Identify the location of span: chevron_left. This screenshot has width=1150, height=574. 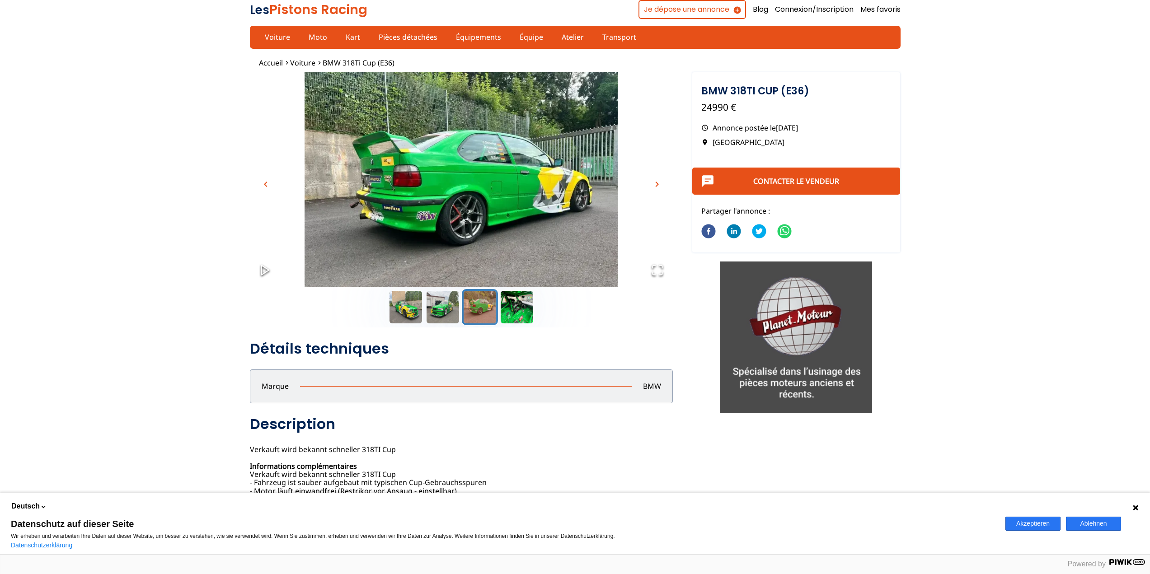
(266, 184).